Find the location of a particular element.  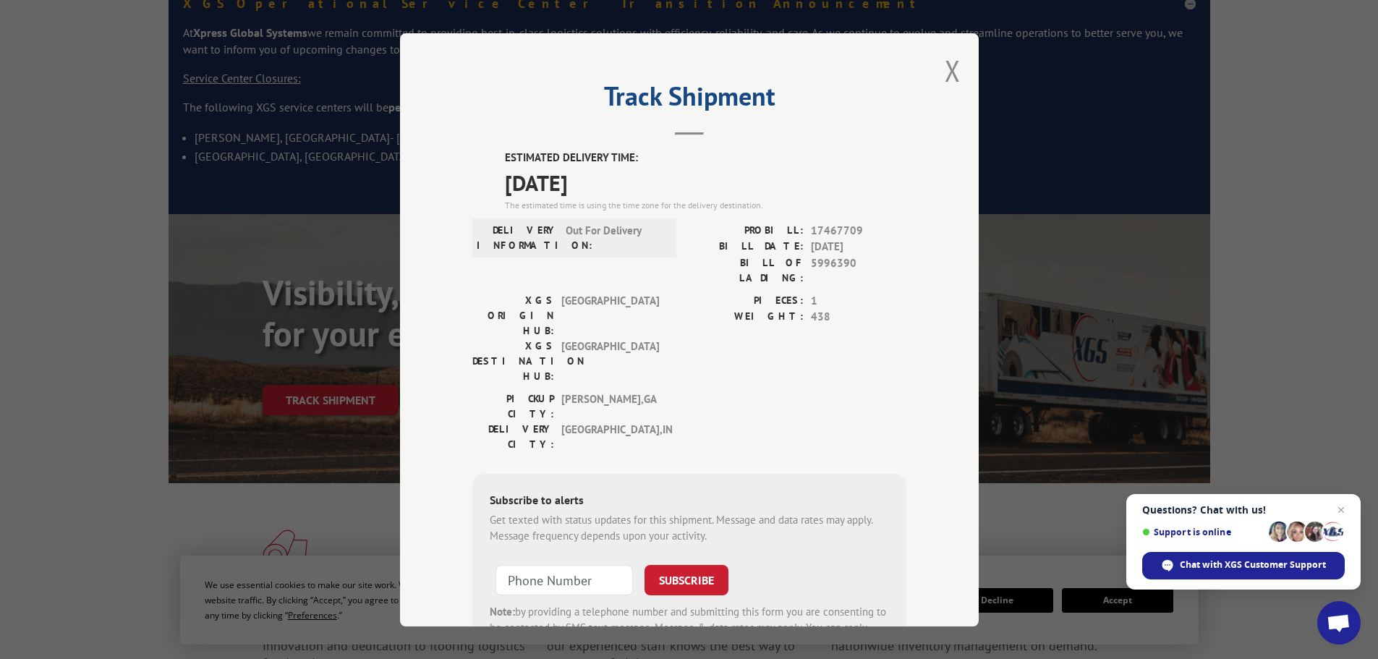

input: Phone Number is located at coordinates (564, 579).